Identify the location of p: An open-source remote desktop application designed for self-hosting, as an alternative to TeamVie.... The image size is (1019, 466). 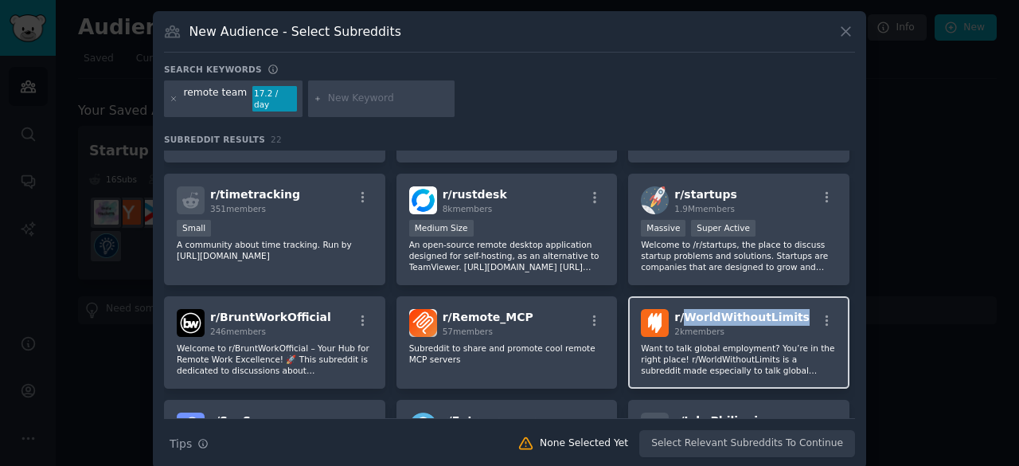
(507, 256).